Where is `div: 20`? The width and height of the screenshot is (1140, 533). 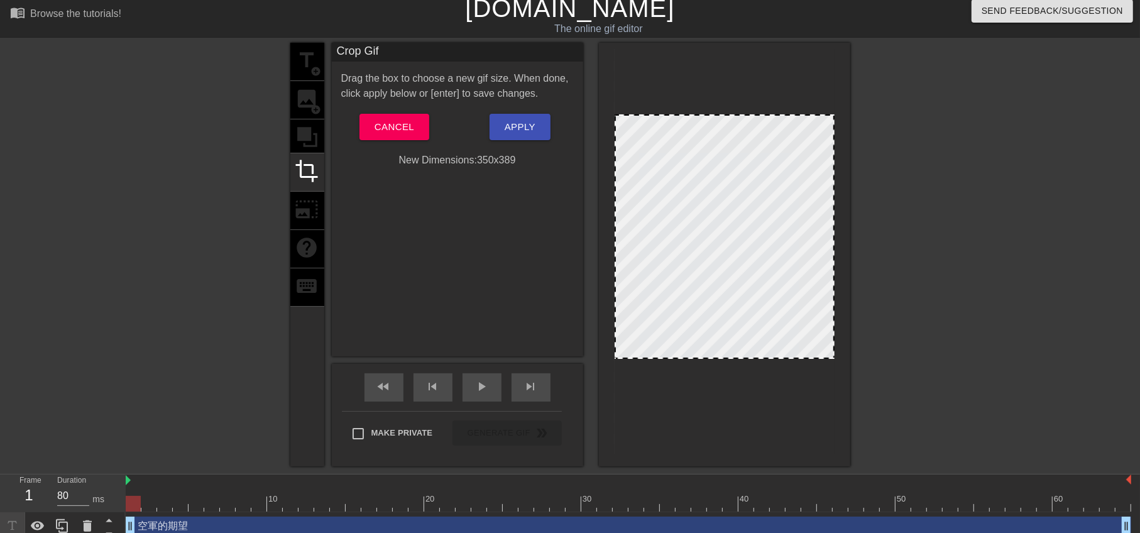 div: 20 is located at coordinates (431, 499).